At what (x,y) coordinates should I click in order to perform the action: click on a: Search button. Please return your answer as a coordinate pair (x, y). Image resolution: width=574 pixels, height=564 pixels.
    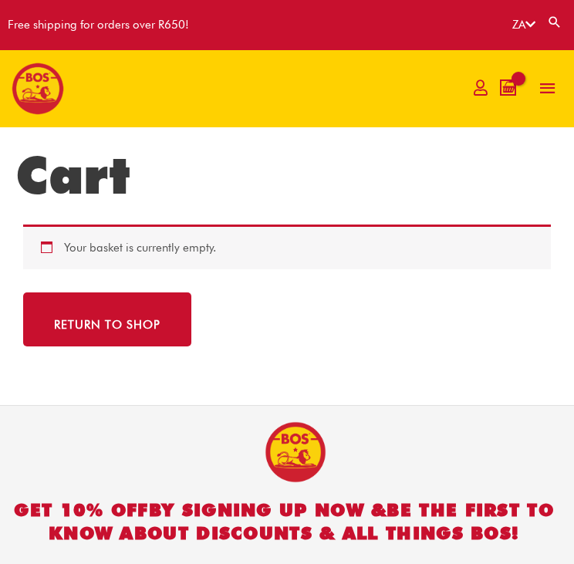
    Looking at the image, I should click on (555, 22).